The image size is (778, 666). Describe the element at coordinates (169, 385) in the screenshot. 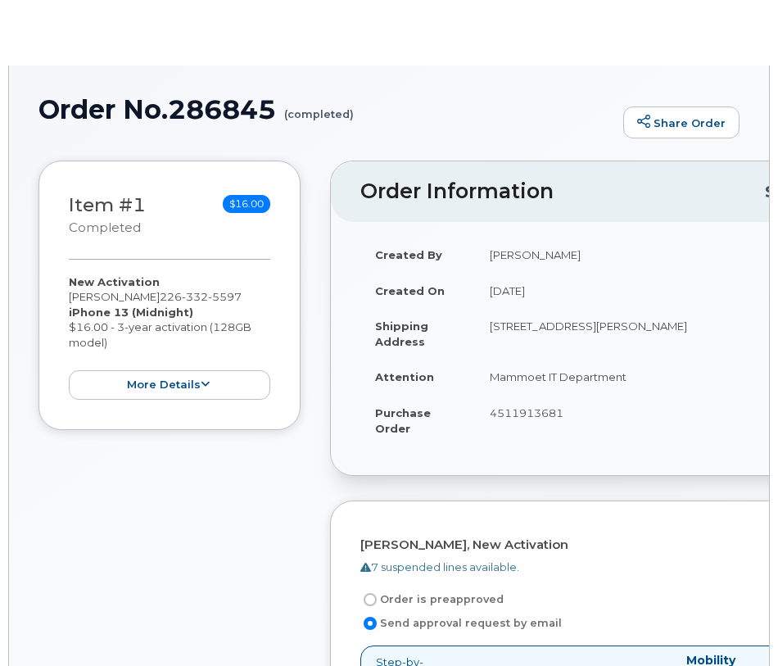

I see `button: more details` at that location.